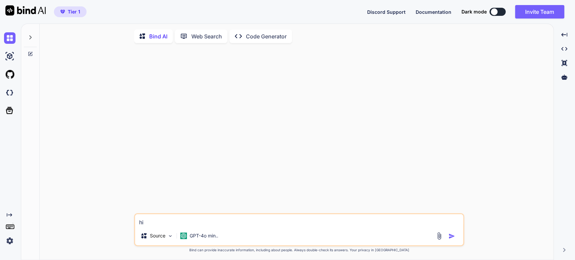  I want to click on p: Code Generator, so click(266, 36).